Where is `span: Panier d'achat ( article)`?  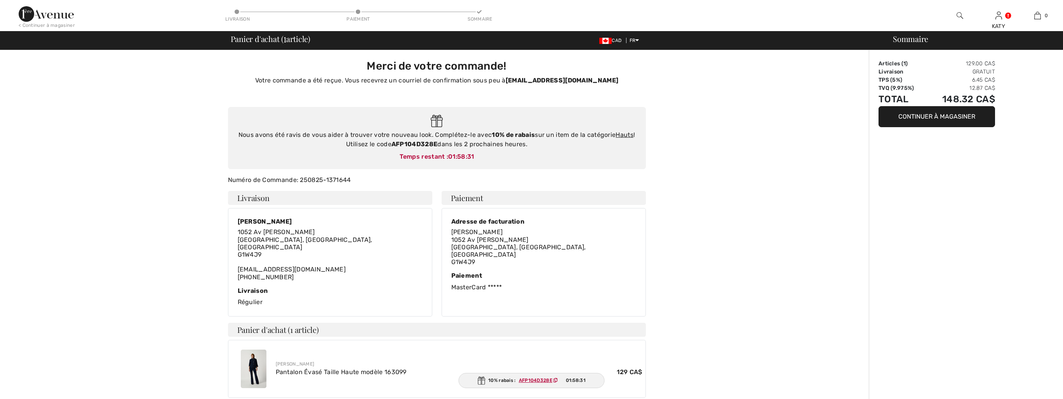 span: Panier d'achat ( article) is located at coordinates (271, 39).